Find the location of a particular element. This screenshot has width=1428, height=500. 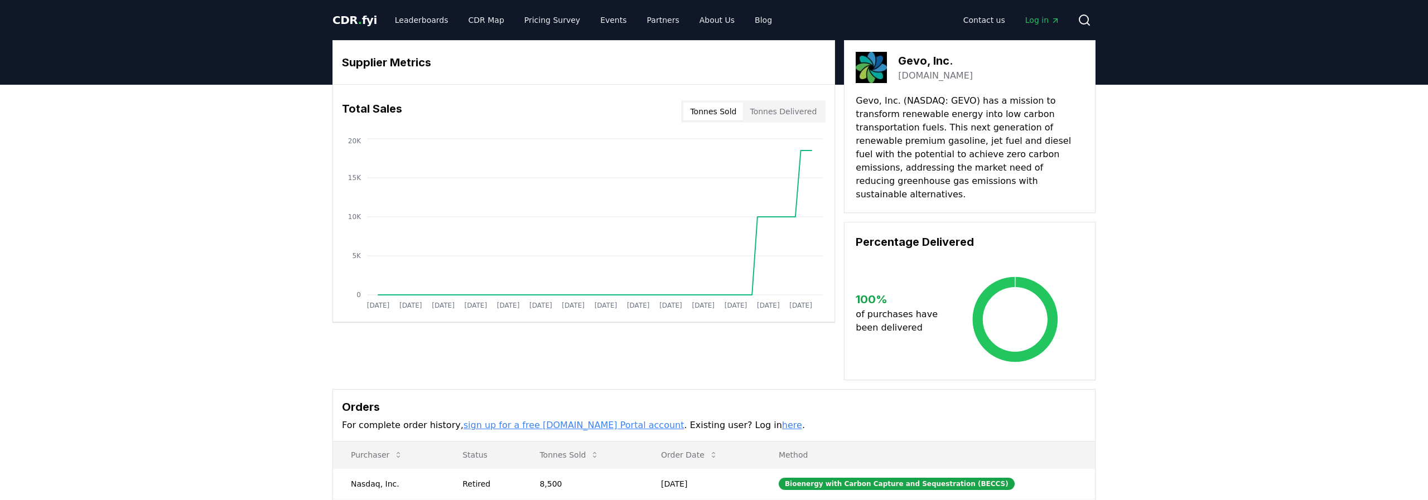

a: Blog is located at coordinates (763, 20).